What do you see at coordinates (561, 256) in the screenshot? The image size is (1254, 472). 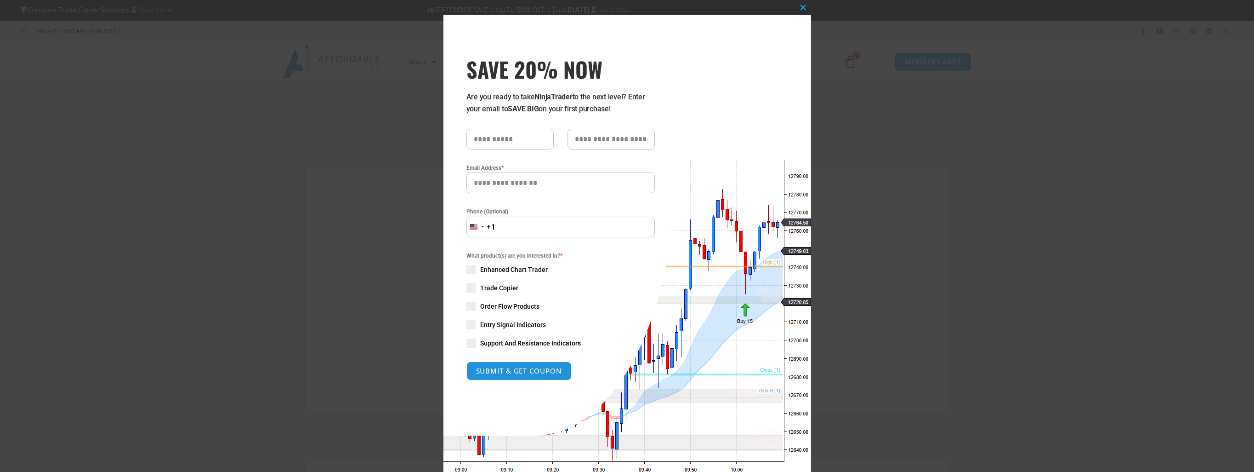 I see `span: What product(s) are you interested in?` at bounding box center [561, 256].